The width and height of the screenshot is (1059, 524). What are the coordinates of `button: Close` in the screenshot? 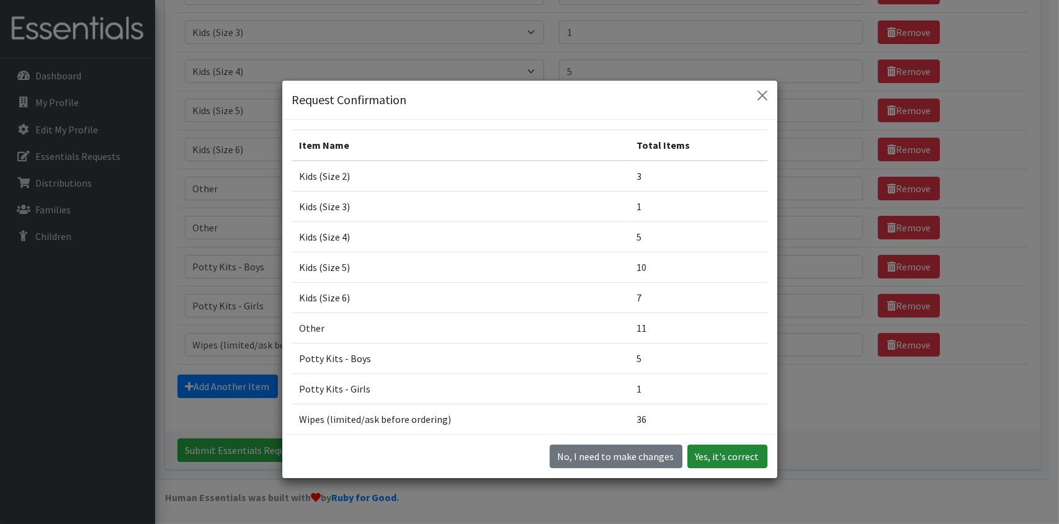 It's located at (762, 96).